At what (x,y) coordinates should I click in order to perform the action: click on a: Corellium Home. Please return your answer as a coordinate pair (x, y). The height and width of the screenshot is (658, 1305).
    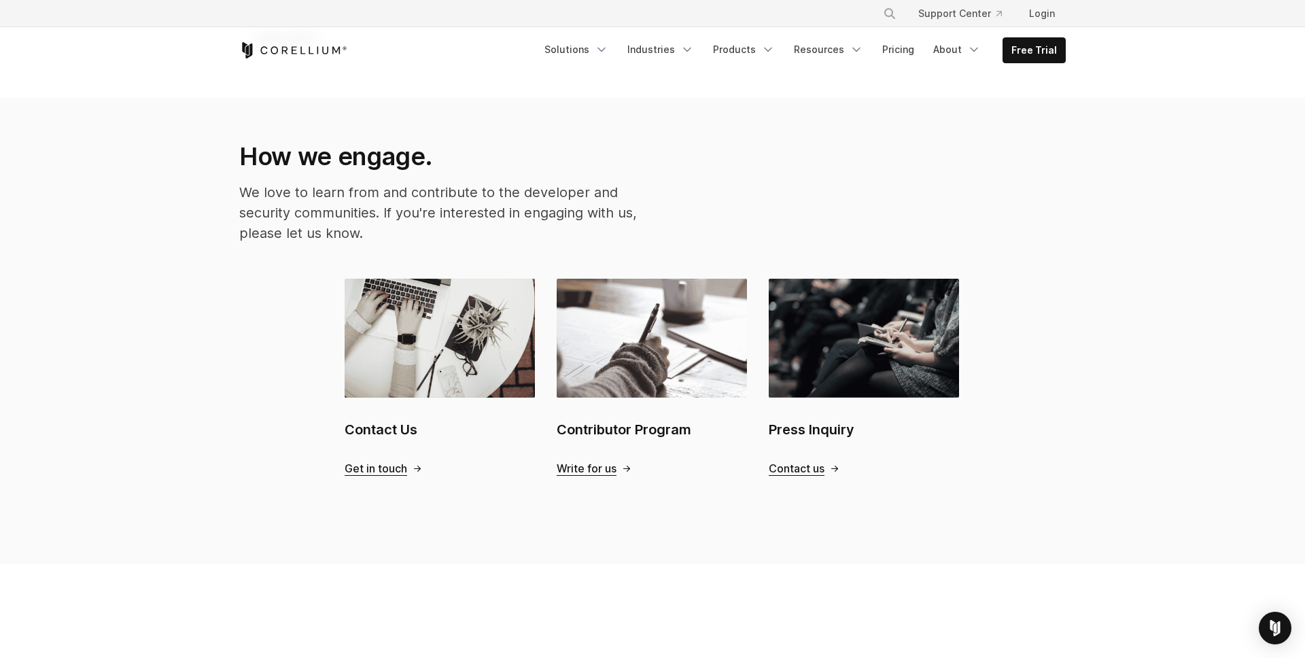
    Looking at the image, I should click on (293, 50).